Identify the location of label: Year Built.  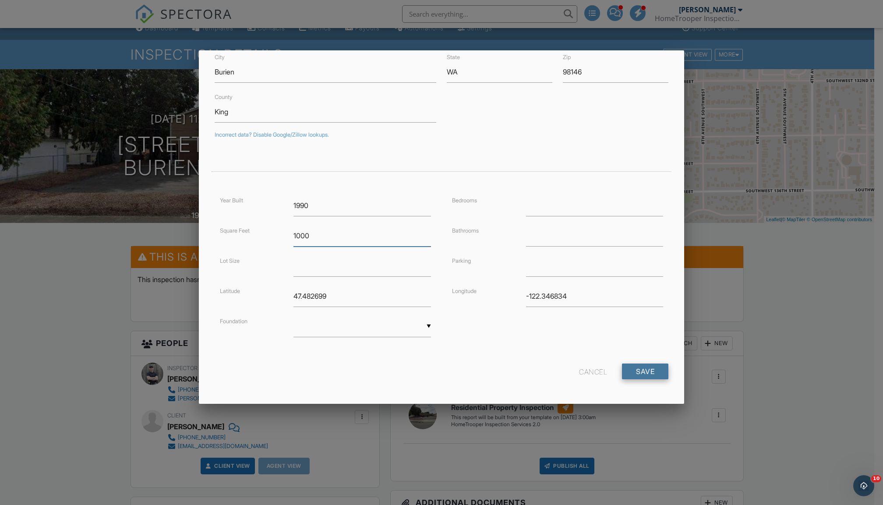
(231, 200).